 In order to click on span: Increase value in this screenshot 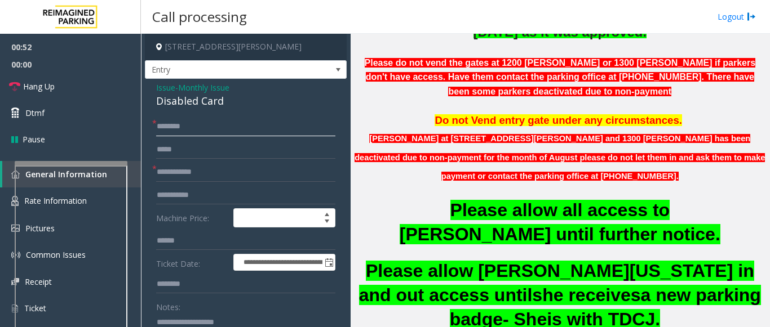, I will do `click(327, 214)`.